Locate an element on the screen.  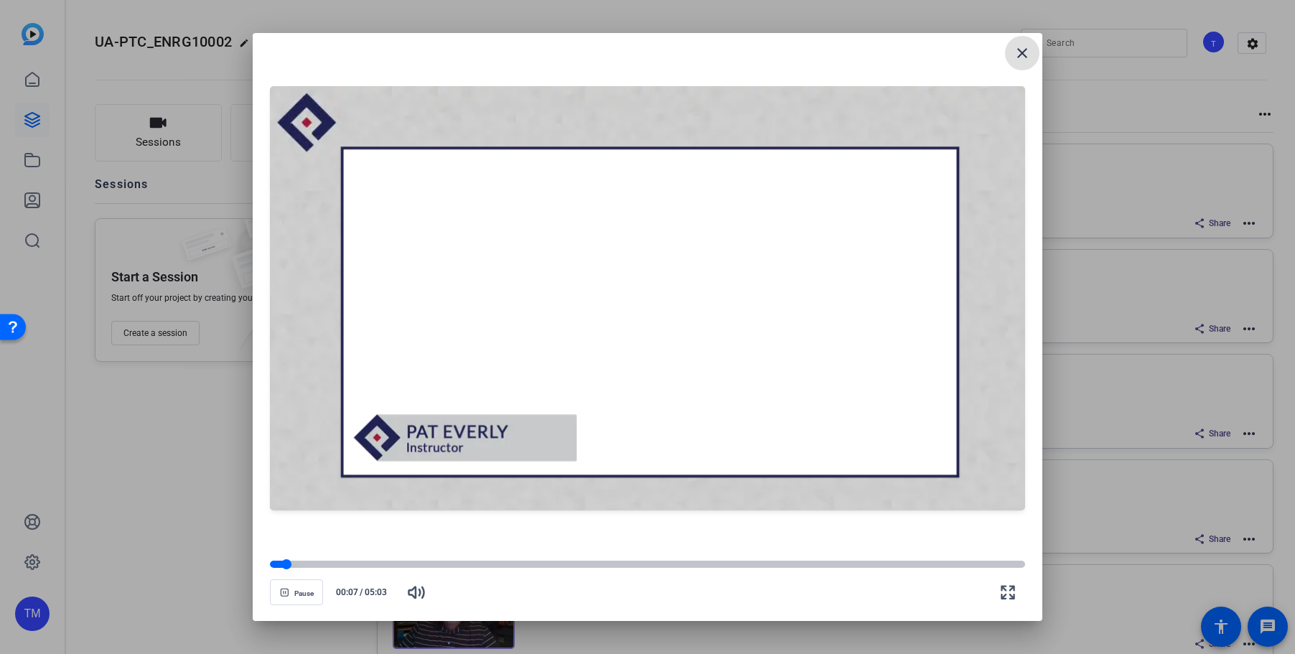
span: 05:03 is located at coordinates (379, 592).